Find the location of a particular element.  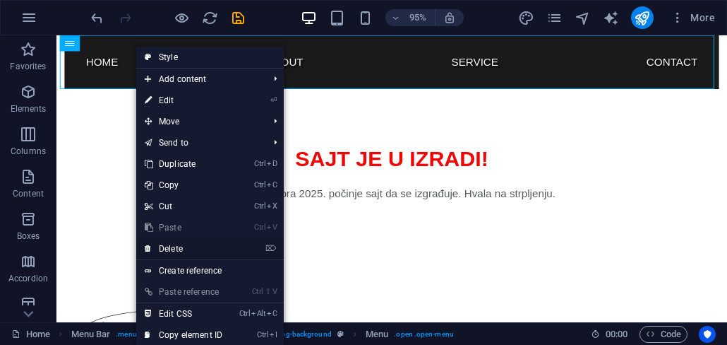

i: Navigator is located at coordinates (583, 18).